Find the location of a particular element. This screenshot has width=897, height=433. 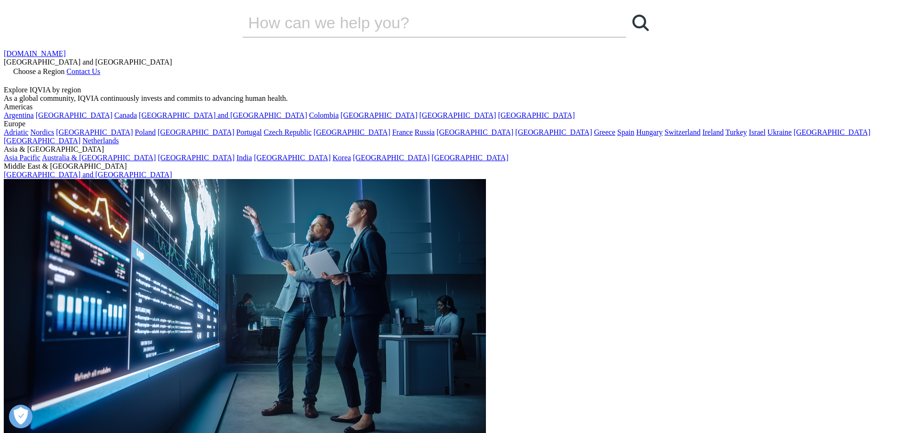

a: Hungary is located at coordinates (650, 132).